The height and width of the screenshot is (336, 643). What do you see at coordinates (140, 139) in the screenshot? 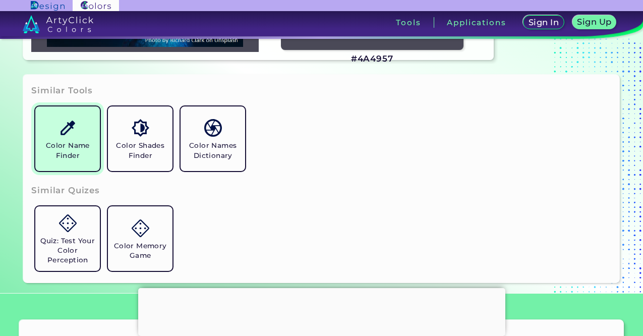
I see `a: Color Shades Finder` at bounding box center [140, 139].